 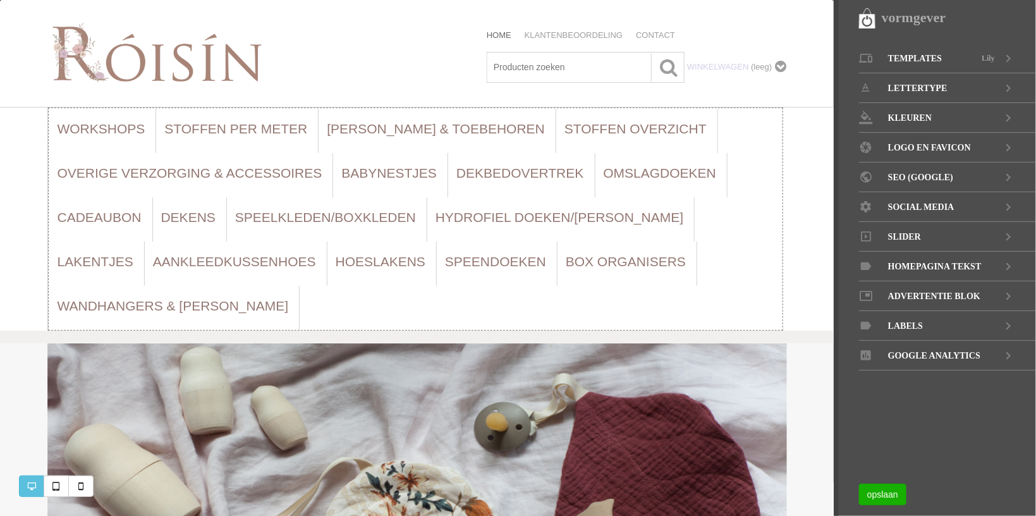 What do you see at coordinates (718, 66) in the screenshot?
I see `span: Winkelwagen` at bounding box center [718, 66].